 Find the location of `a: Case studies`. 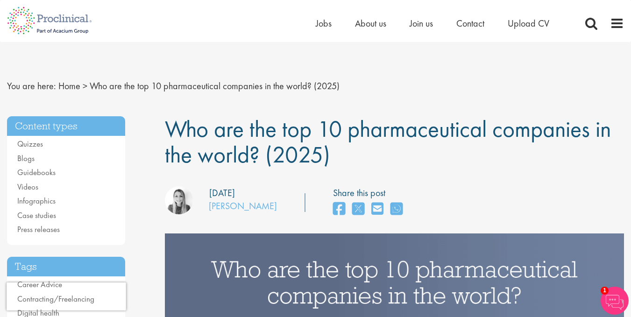

a: Case studies is located at coordinates (36, 215).